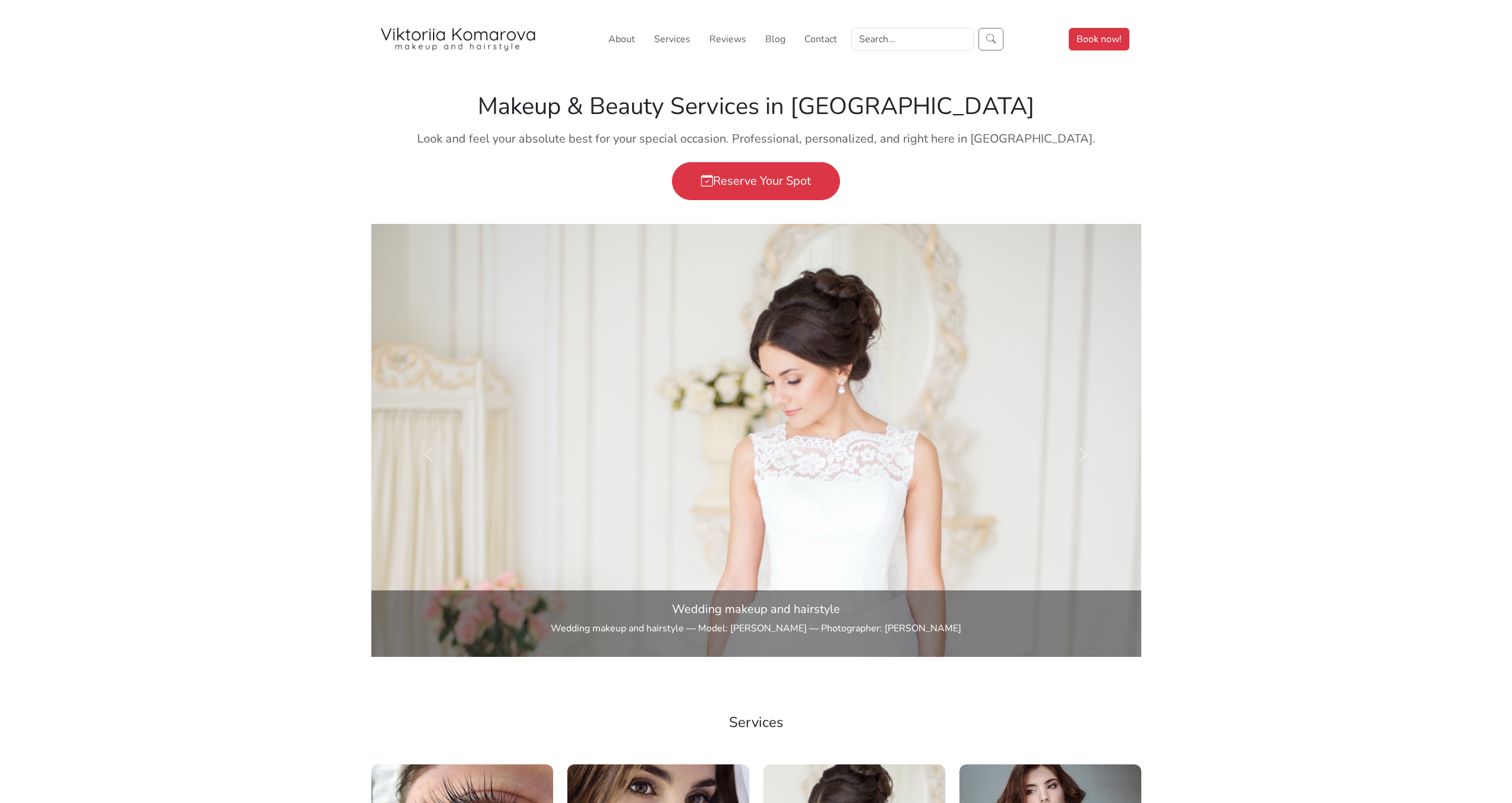  Describe the element at coordinates (767, 669) in the screenshot. I see `button: Slide 3` at that location.